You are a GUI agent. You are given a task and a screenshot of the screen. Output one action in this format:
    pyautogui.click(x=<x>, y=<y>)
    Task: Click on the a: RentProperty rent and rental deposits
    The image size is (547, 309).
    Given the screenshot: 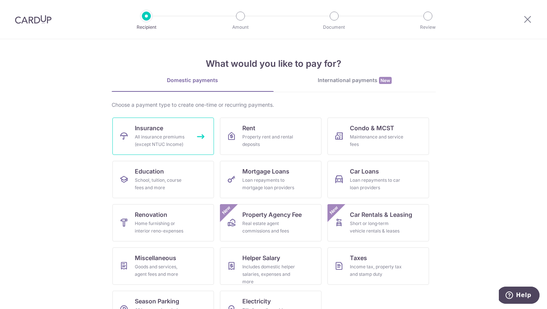 What is the action you would take?
    pyautogui.click(x=271, y=136)
    